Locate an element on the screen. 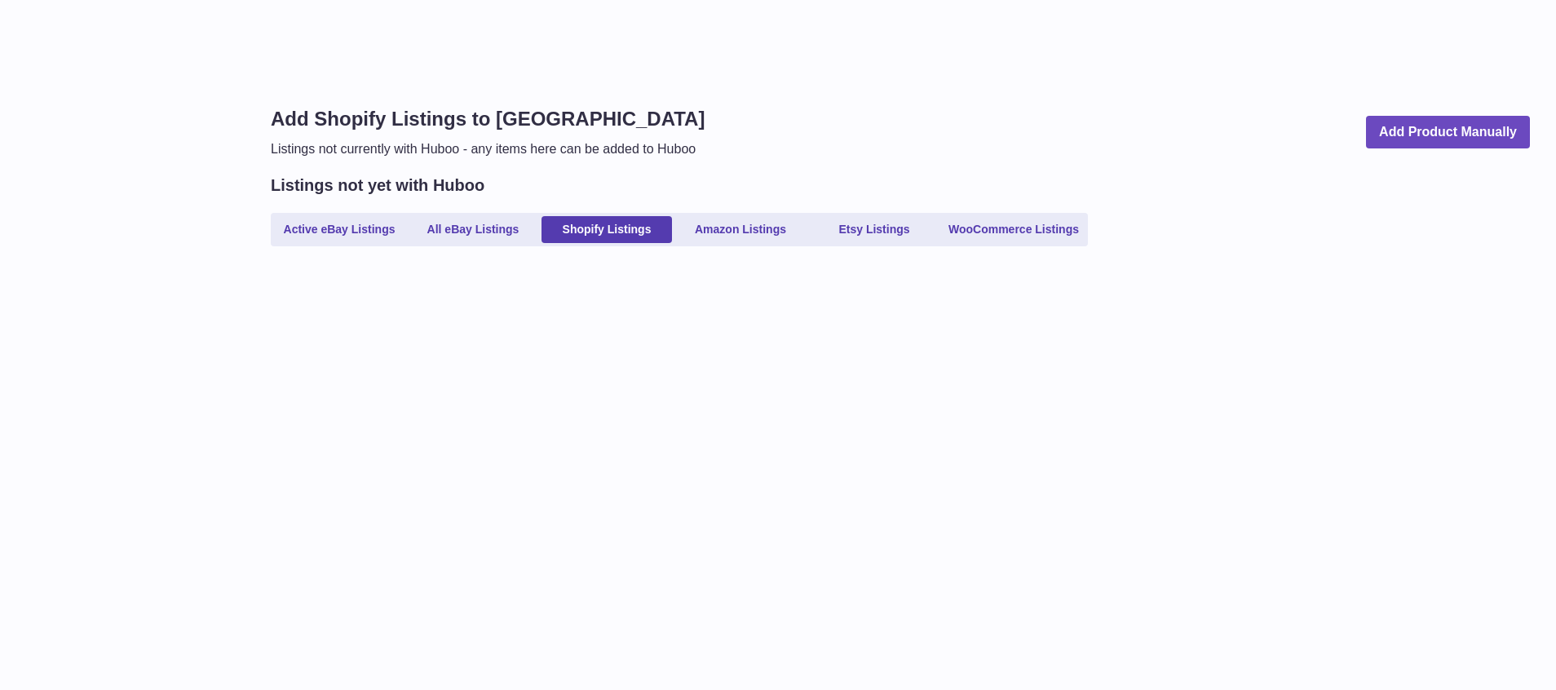 The image size is (1556, 690). a: Shopify Listings is located at coordinates (607, 229).